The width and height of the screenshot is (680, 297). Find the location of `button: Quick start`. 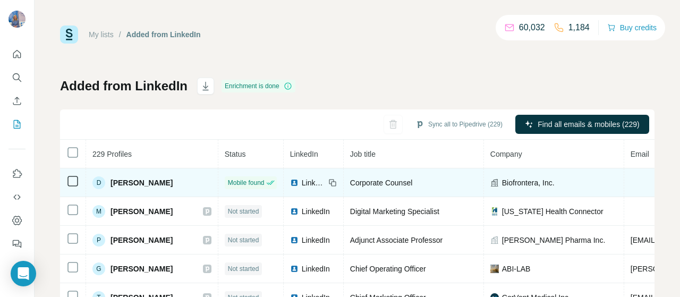

button: Quick start is located at coordinates (17, 54).